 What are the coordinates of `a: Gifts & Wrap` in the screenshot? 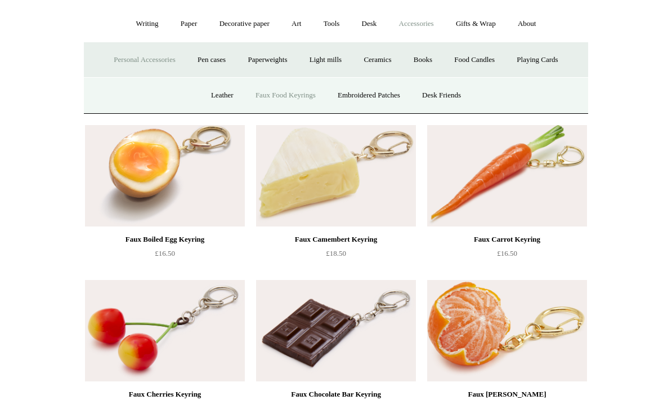 It's located at (476, 24).